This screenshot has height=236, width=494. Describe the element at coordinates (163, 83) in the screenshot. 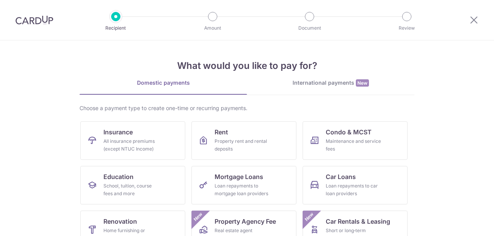

I see `div: Domestic payments` at that location.